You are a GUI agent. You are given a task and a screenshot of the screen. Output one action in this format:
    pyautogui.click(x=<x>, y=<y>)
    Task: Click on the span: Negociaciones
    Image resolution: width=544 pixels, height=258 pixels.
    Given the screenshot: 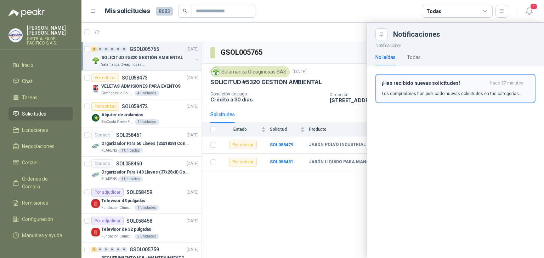 What is the action you would take?
    pyautogui.click(x=38, y=147)
    